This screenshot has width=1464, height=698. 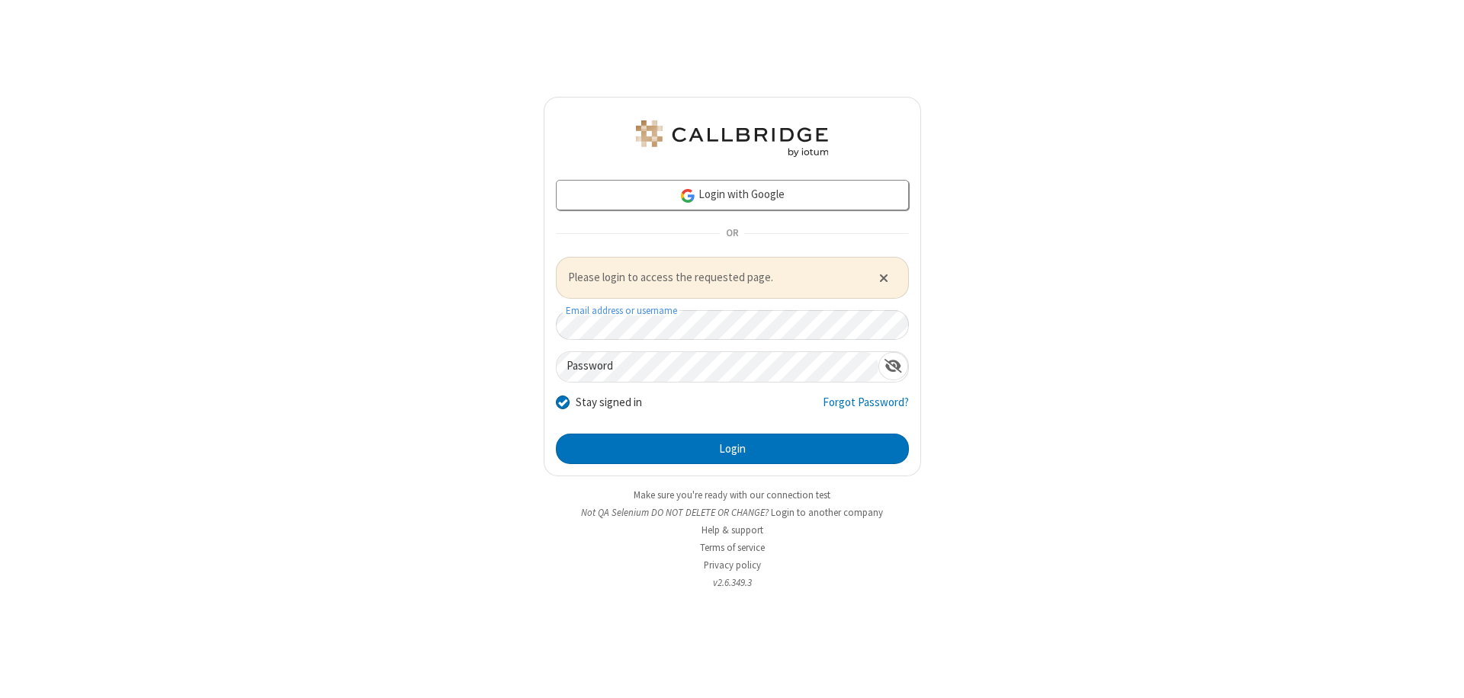 I want to click on input: Email address or username, so click(x=732, y=325).